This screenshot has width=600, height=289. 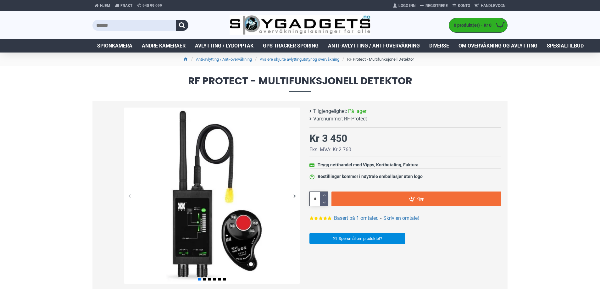 What do you see at coordinates (355, 119) in the screenshot?
I see `span: RF-Protect` at bounding box center [355, 119].